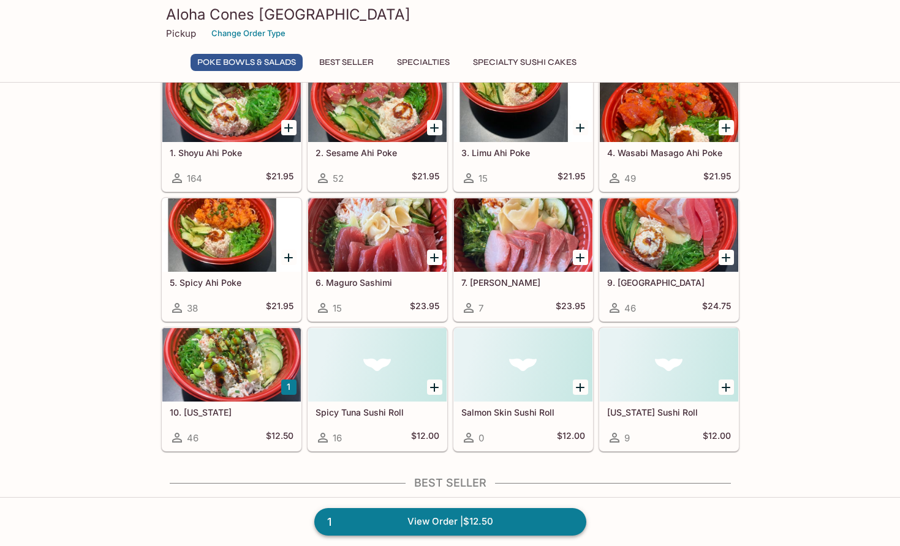  Describe the element at coordinates (232, 365) in the screenshot. I see `div: 10. California` at that location.